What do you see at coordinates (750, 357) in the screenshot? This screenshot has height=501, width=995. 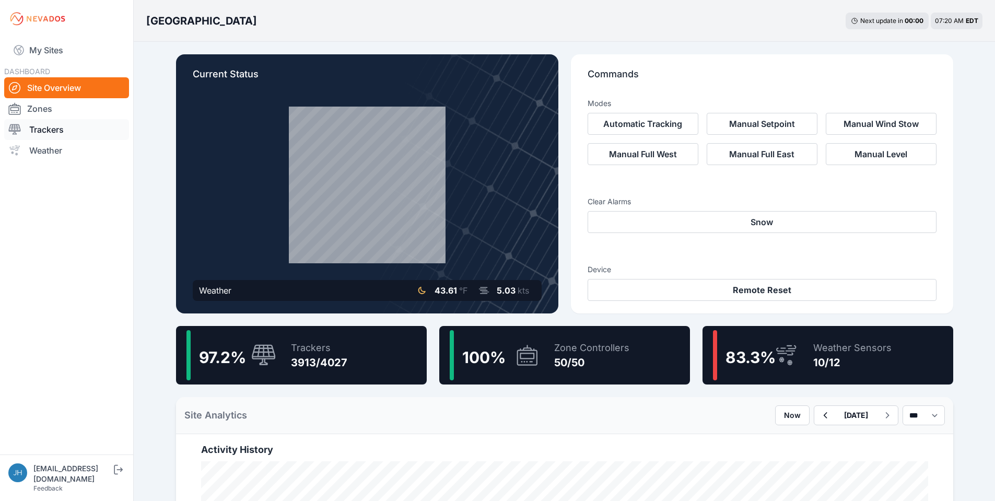 I see `span: 83.3 %` at bounding box center [750, 357].